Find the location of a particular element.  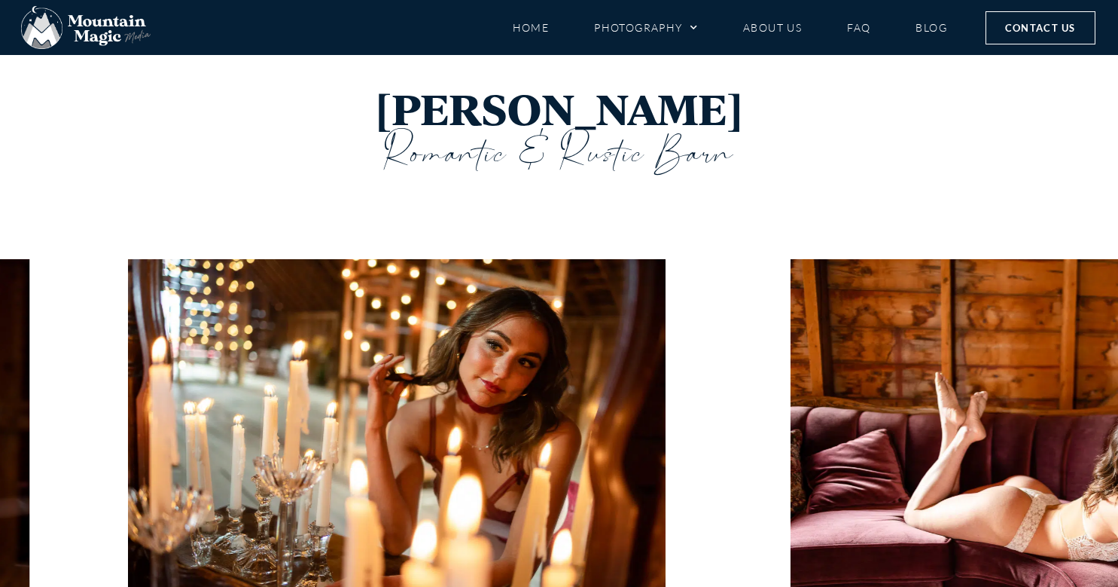

nav: Menu is located at coordinates (730, 27).